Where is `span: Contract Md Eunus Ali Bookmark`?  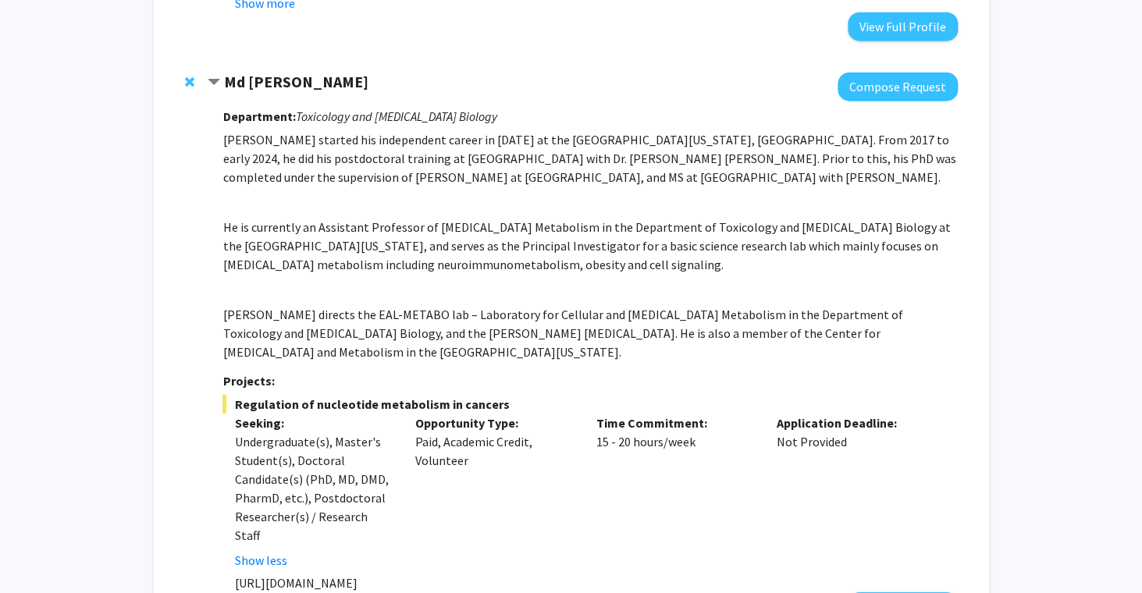
span: Contract Md Eunus Ali Bookmark is located at coordinates (214, 83).